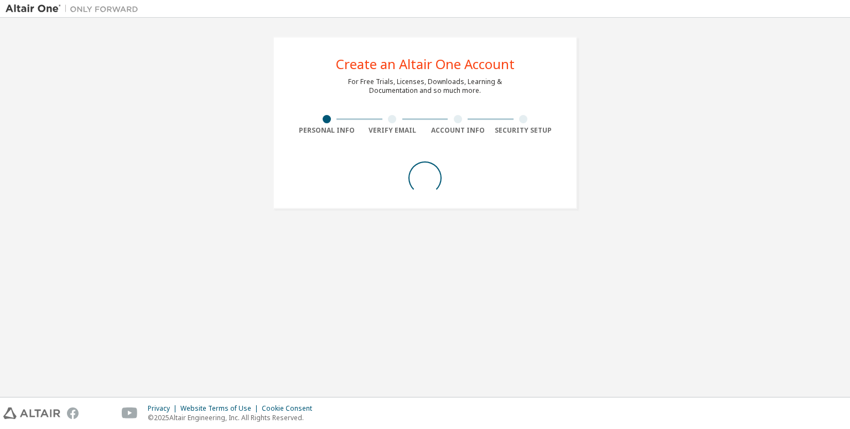 The height and width of the screenshot is (429, 850). Describe the element at coordinates (233, 418) in the screenshot. I see `p: © 2025 Altair Engineering, Inc. All Rights Reserved.` at that location.